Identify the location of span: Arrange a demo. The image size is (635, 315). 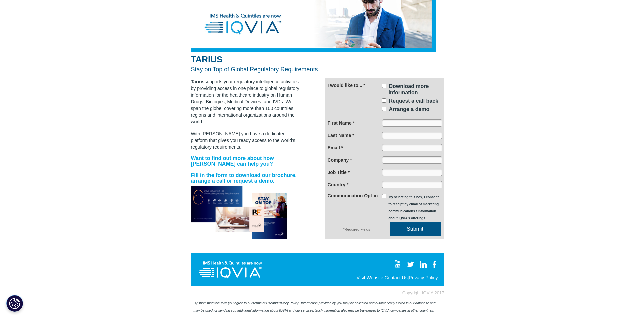
(409, 109).